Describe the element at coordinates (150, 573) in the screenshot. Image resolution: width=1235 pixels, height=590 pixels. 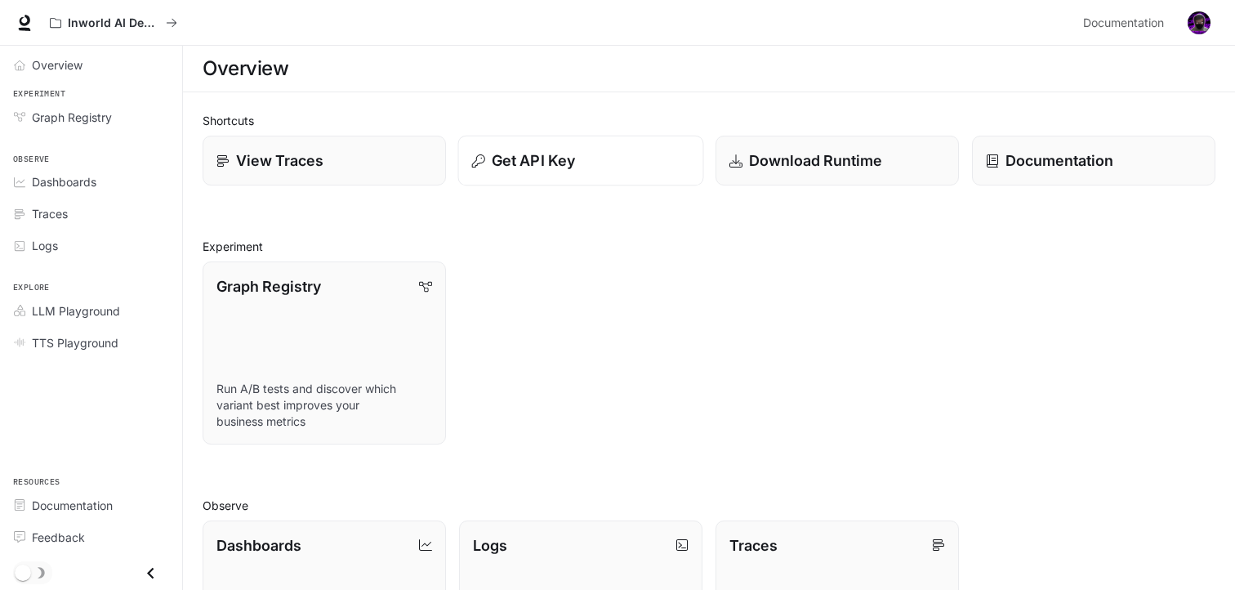
I see `button: Close drawer` at that location.